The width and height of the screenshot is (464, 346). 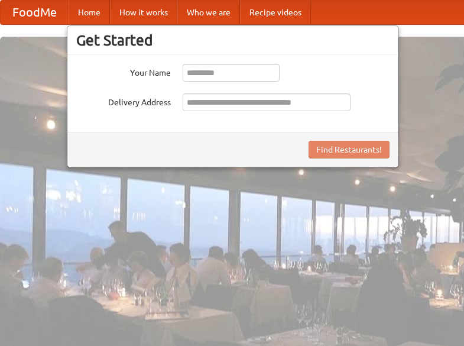 What do you see at coordinates (349, 150) in the screenshot?
I see `button: Find Restaurants!` at bounding box center [349, 150].